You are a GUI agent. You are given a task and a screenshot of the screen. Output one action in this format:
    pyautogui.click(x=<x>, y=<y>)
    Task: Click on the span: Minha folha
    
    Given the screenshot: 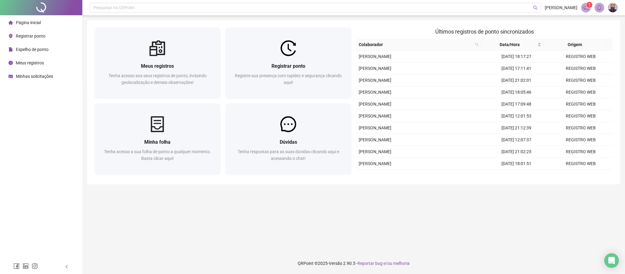 What is the action you would take?
    pyautogui.click(x=157, y=142)
    